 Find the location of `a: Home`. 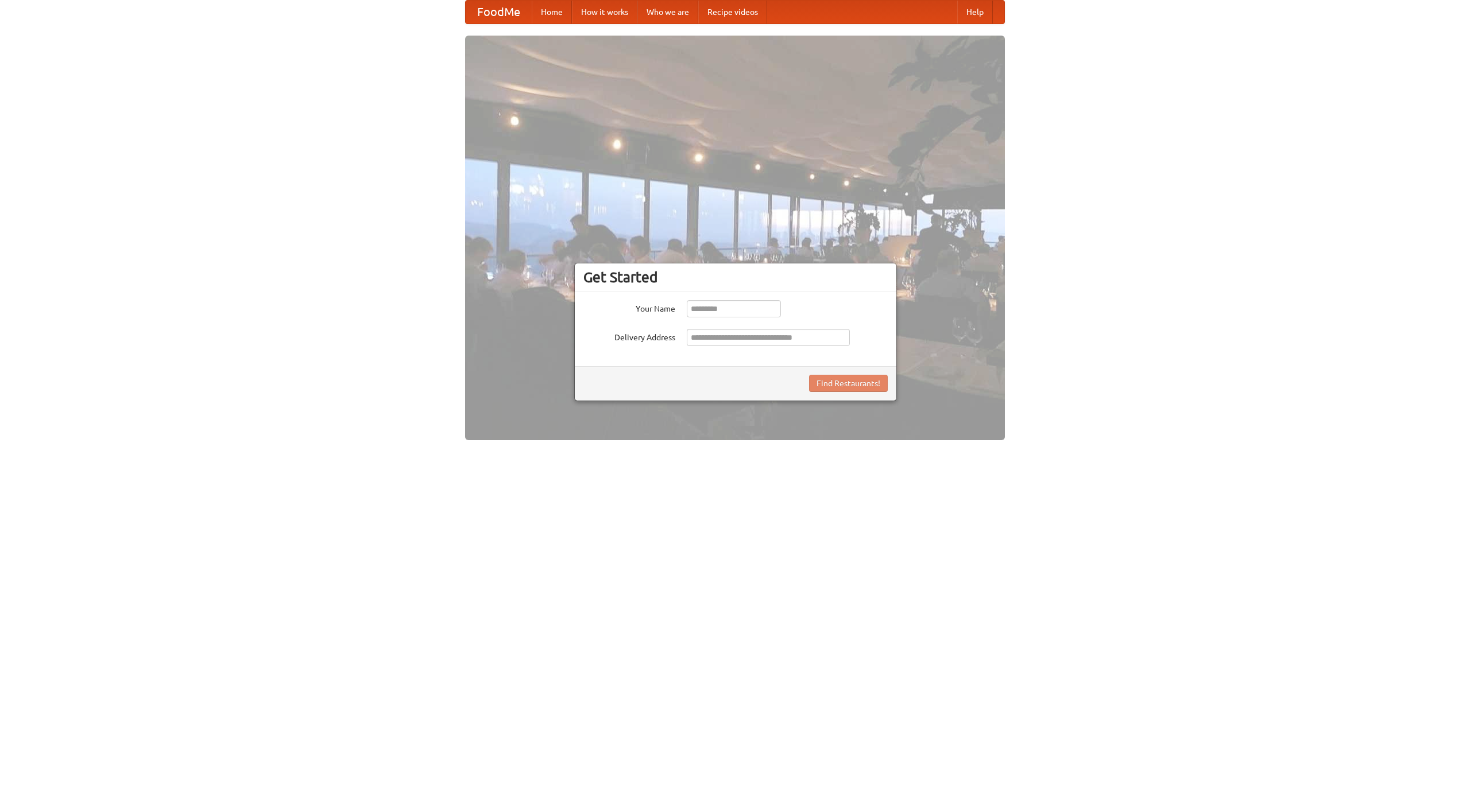

a: Home is located at coordinates (552, 12).